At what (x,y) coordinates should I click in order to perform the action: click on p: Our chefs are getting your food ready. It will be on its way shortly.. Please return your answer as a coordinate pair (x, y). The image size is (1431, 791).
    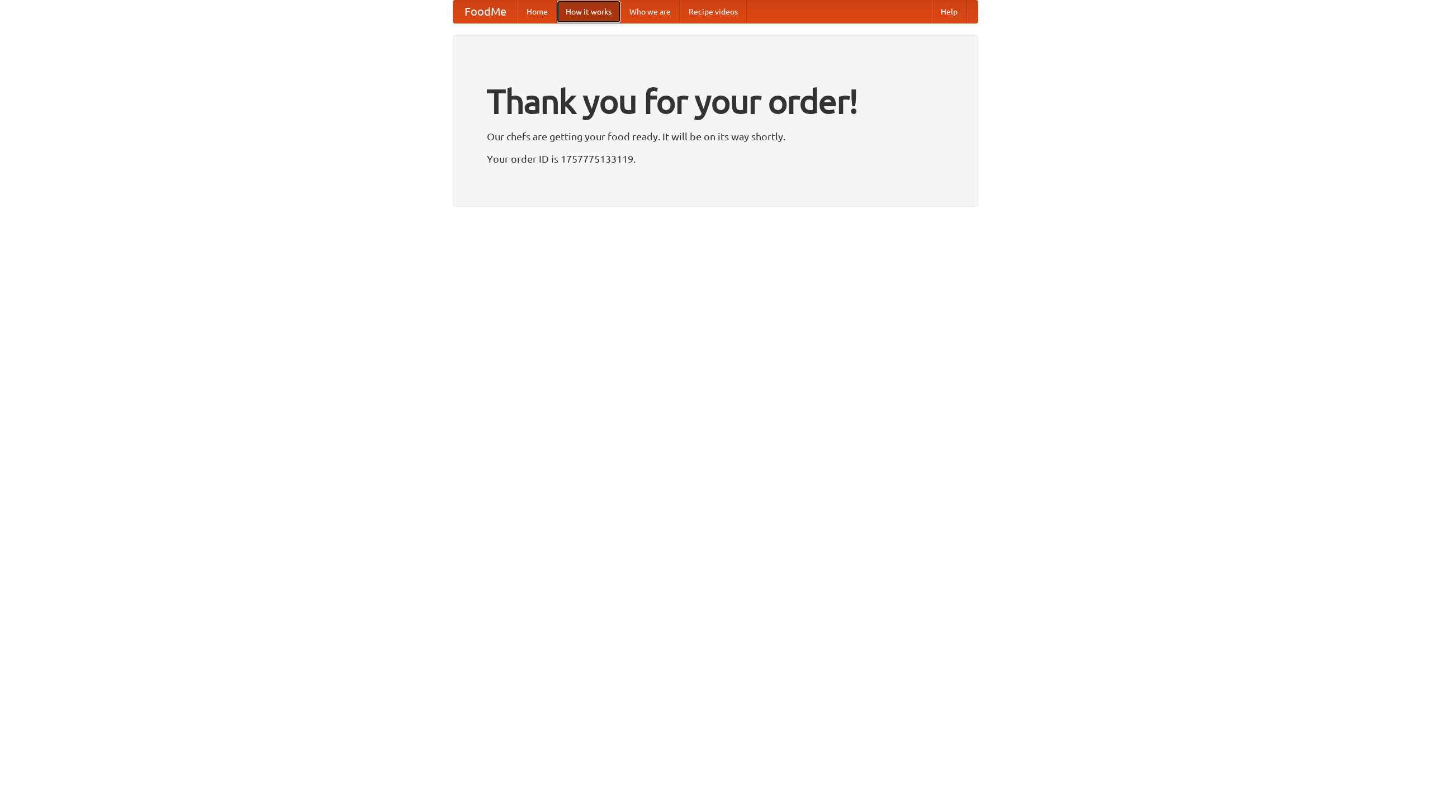
    Looking at the image, I should click on (715, 136).